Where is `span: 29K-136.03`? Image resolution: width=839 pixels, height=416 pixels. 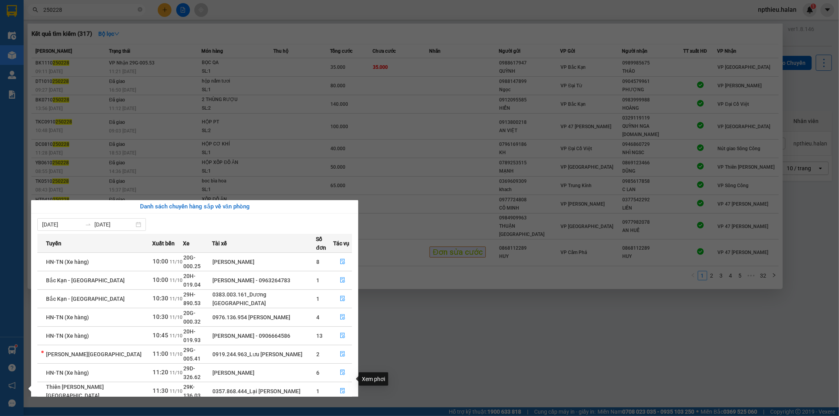
span: 29K-136.03 is located at coordinates (192, 391).